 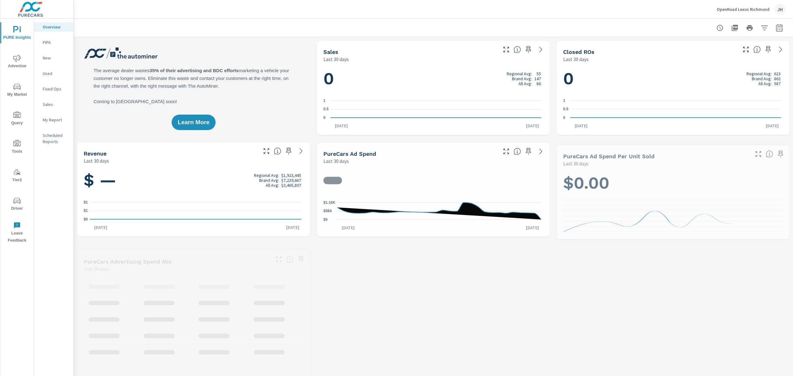 I want to click on h5: PureCars Advertising Spend Mix, so click(x=128, y=262).